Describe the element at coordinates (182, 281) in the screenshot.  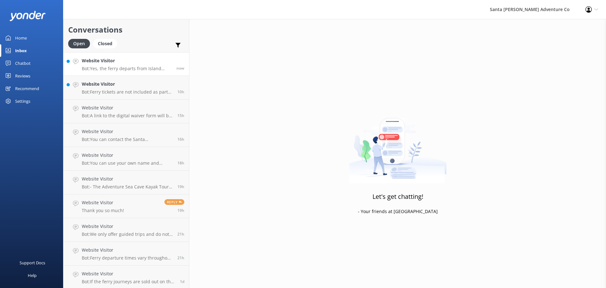
I see `span: Oct 11 2025 07:44am (UTC -07:00) America/Tijuana` at that location.